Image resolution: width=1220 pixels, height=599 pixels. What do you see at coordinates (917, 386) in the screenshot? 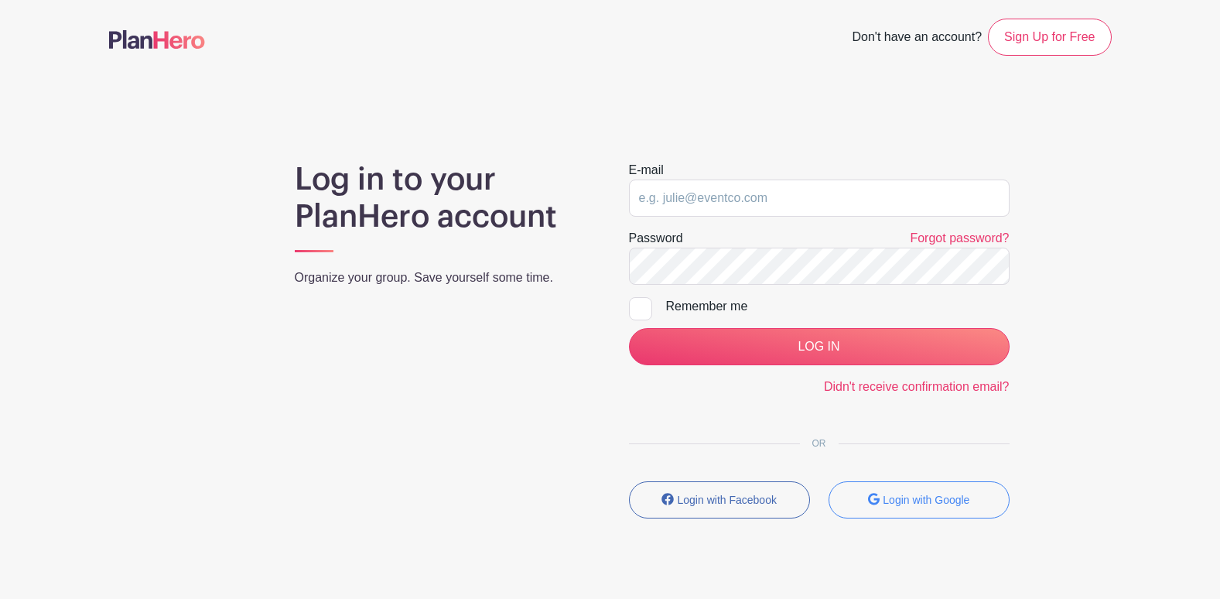
I see `a: Didn't receive confirmation email?` at bounding box center [917, 386].